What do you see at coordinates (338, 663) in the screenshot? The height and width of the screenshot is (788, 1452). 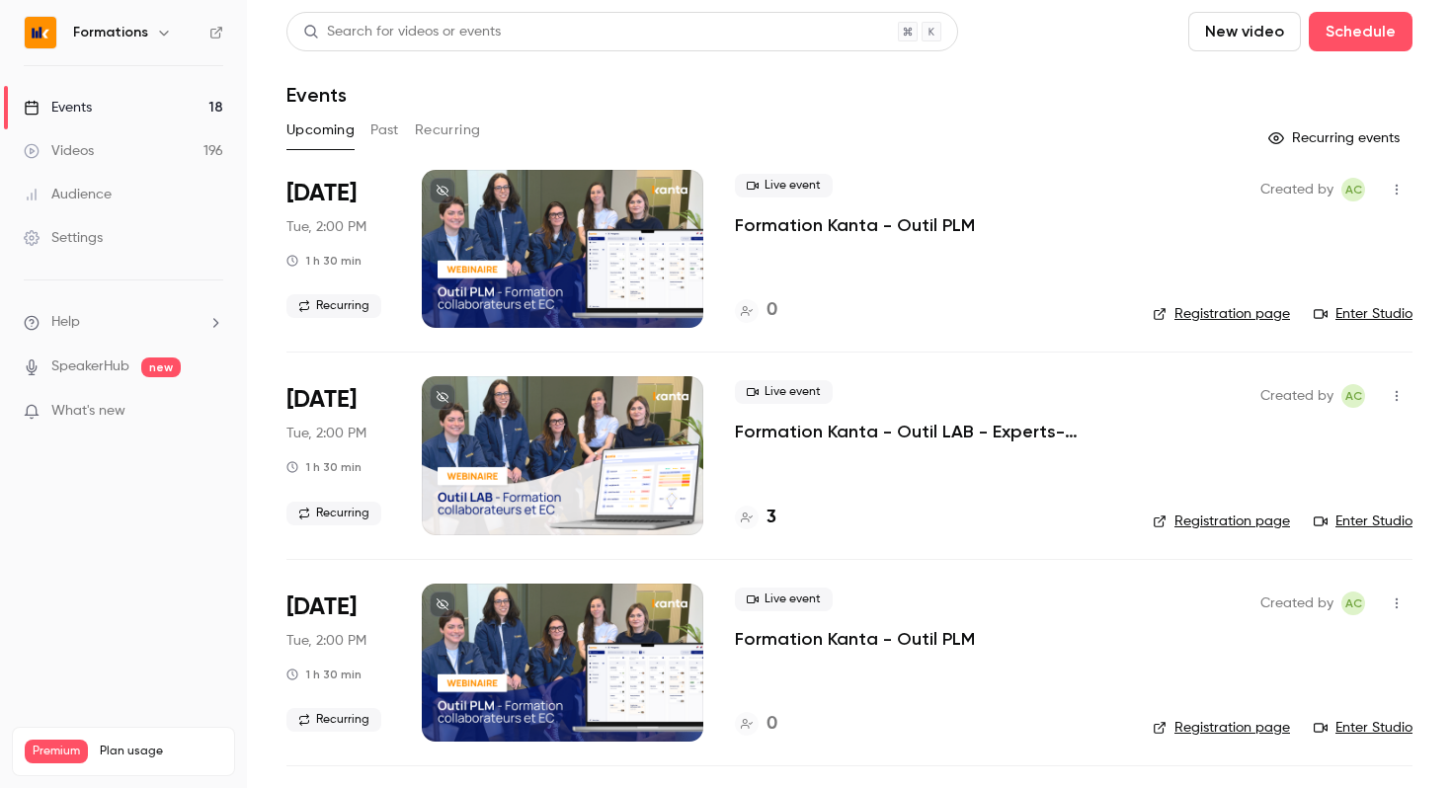 I see `div: Aug 26 Tue, 2:00 PM (Europe/Paris)` at bounding box center [338, 663].